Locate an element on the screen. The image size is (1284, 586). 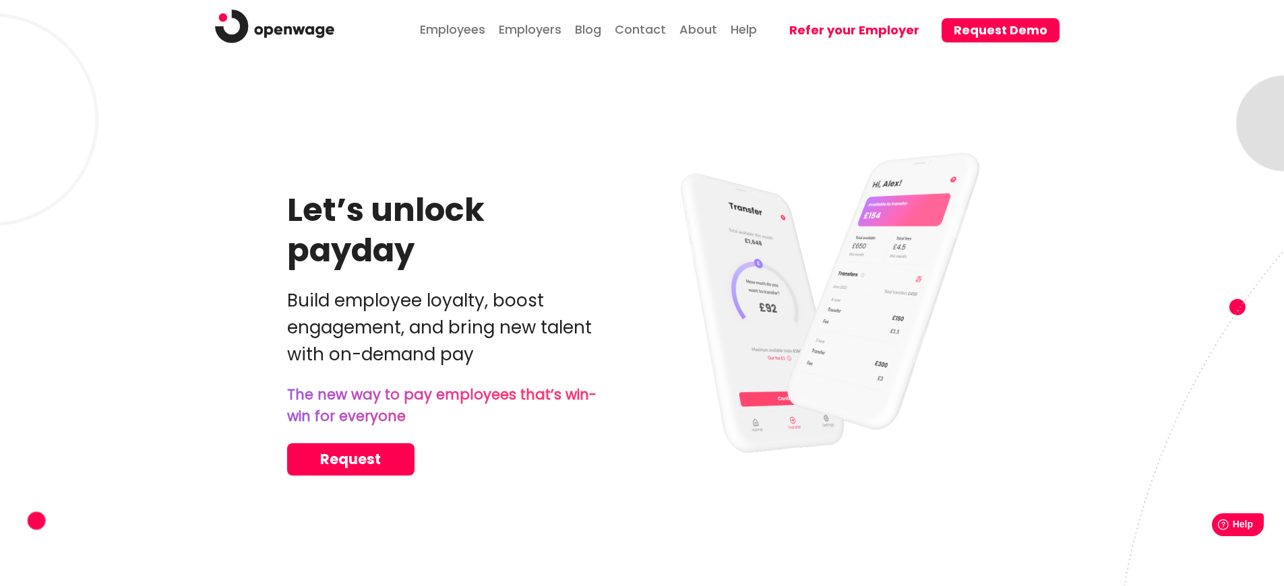
button: Refer your Employer is located at coordinates (854, 30).